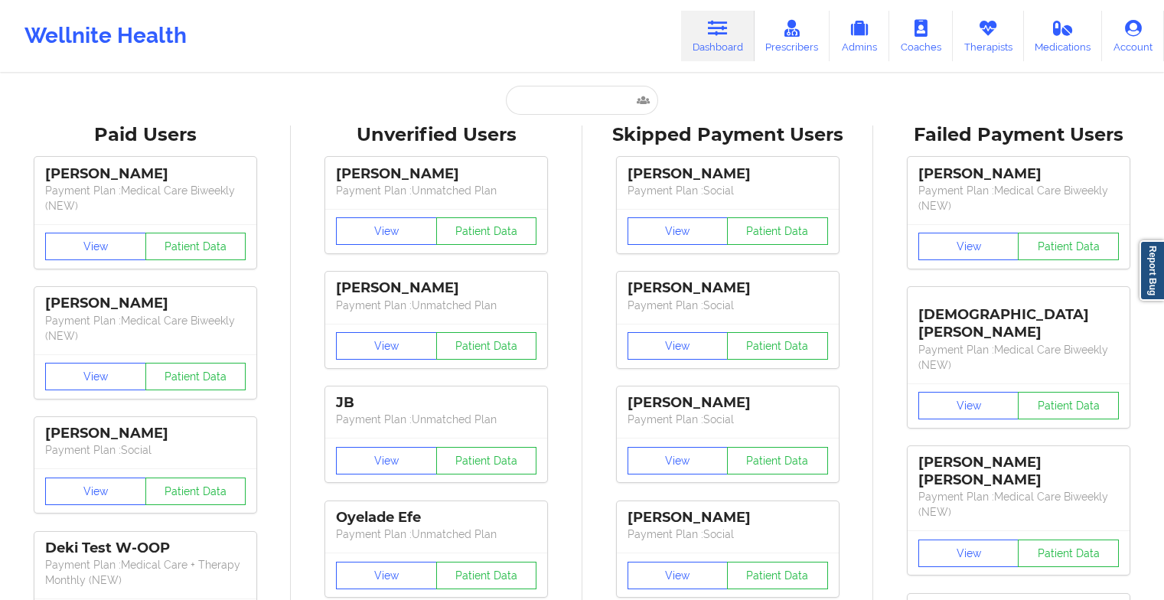  Describe the element at coordinates (792, 36) in the screenshot. I see `a: Prescribers` at that location.